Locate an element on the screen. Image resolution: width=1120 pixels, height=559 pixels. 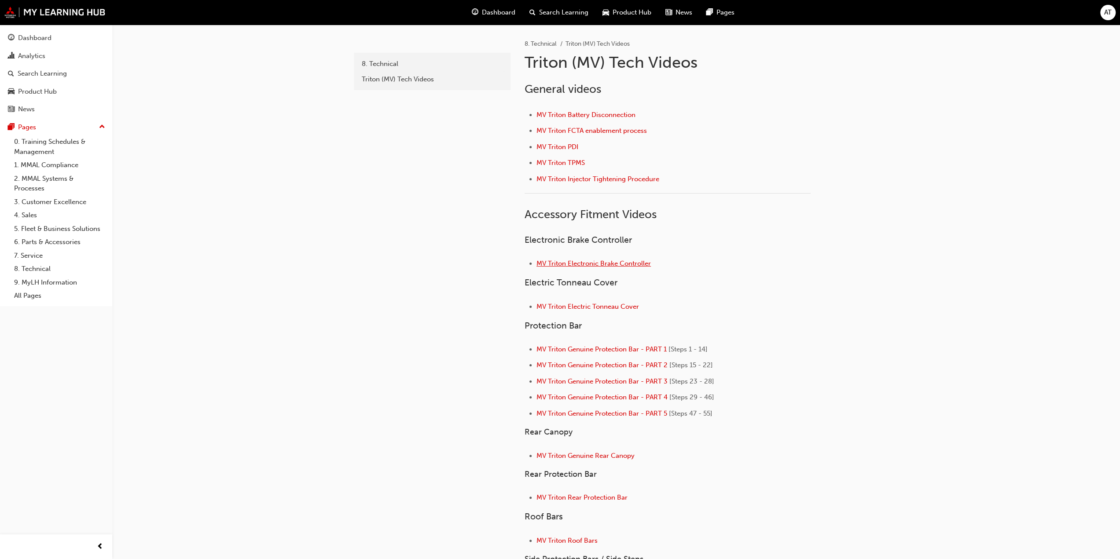
div: Product Hub is located at coordinates (37, 92).